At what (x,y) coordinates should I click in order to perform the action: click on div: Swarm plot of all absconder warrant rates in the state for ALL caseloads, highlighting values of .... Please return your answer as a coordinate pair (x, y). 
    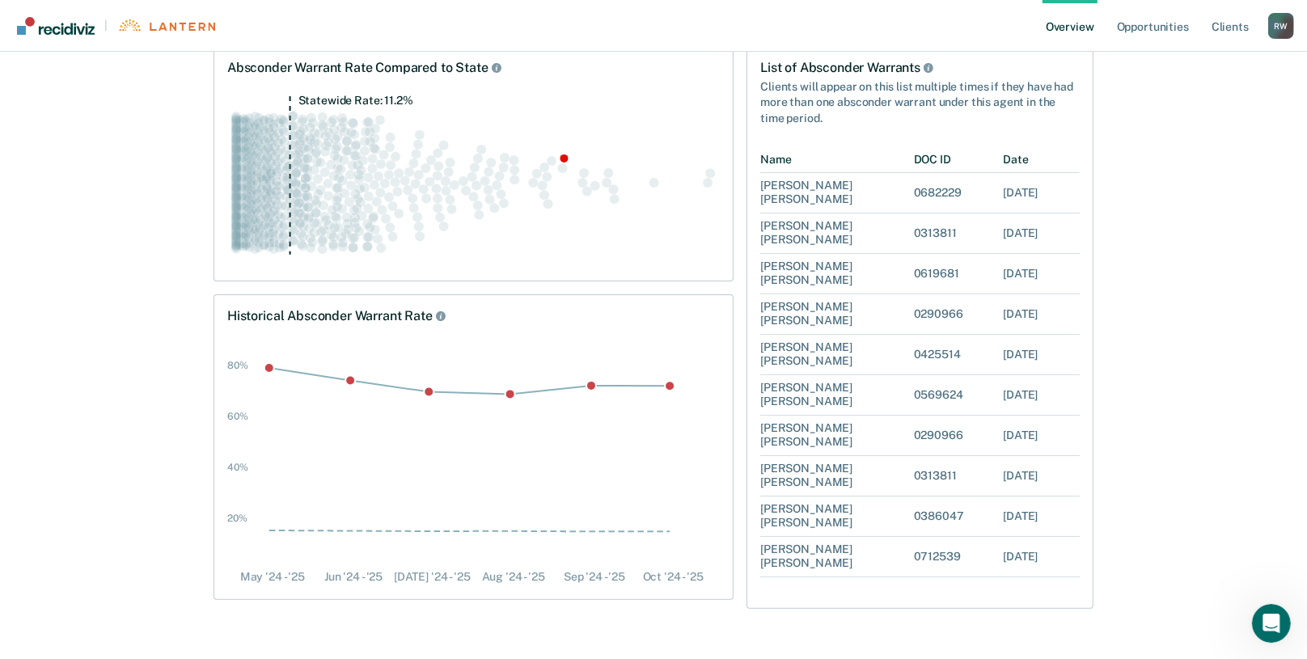
    Looking at the image, I should click on (473, 182).